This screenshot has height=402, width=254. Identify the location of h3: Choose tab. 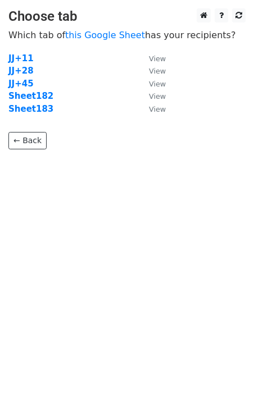
(127, 16).